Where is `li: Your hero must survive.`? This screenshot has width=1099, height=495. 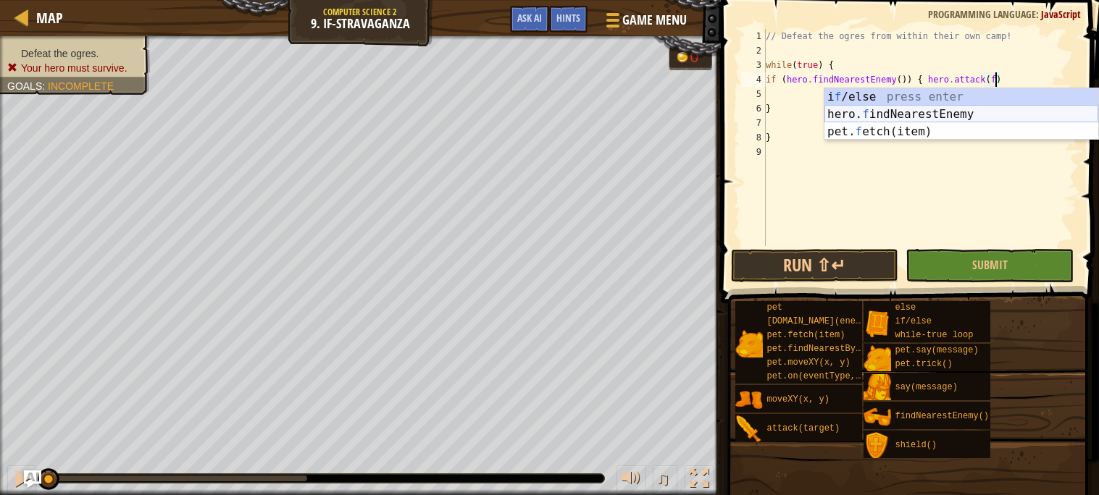 li: Your hero must survive. is located at coordinates (73, 68).